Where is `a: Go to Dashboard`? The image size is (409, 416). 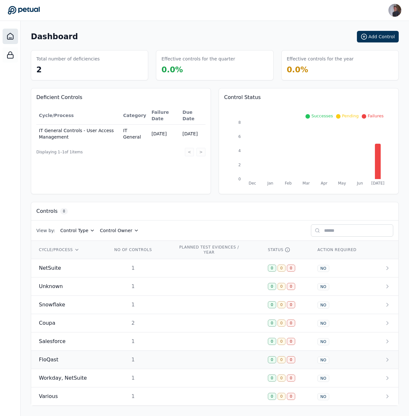
a: Go to Dashboard is located at coordinates (24, 10).